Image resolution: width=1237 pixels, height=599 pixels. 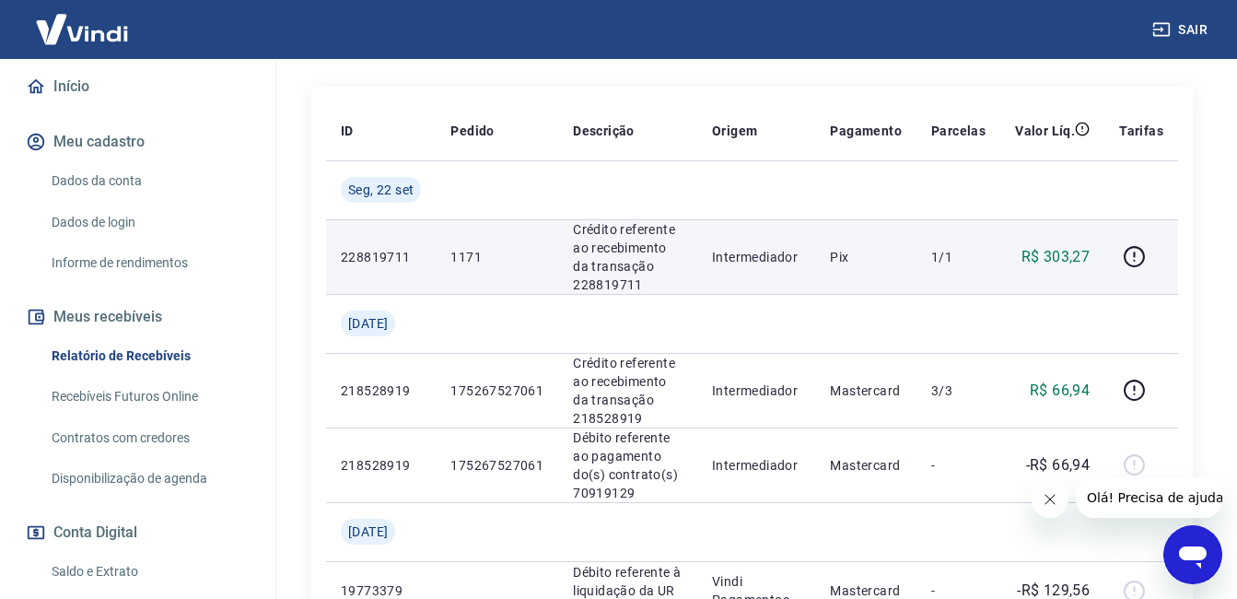 What do you see at coordinates (148, 396) in the screenshot?
I see `a: Recebíveis Futuros Online` at bounding box center [148, 396].